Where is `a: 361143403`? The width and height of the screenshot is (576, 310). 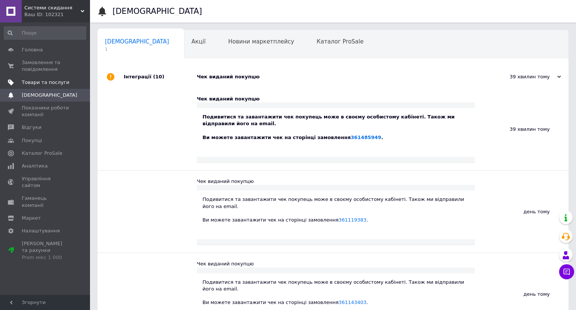
a: 361143403 is located at coordinates (353, 303).